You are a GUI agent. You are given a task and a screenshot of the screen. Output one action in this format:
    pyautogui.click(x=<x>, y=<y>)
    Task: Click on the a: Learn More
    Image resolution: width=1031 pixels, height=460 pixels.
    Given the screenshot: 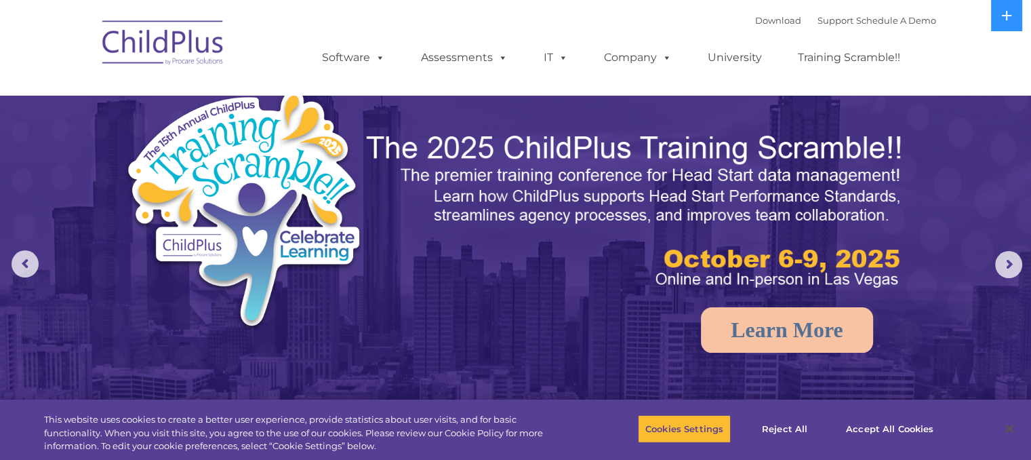 What is the action you would take?
    pyautogui.click(x=787, y=329)
    